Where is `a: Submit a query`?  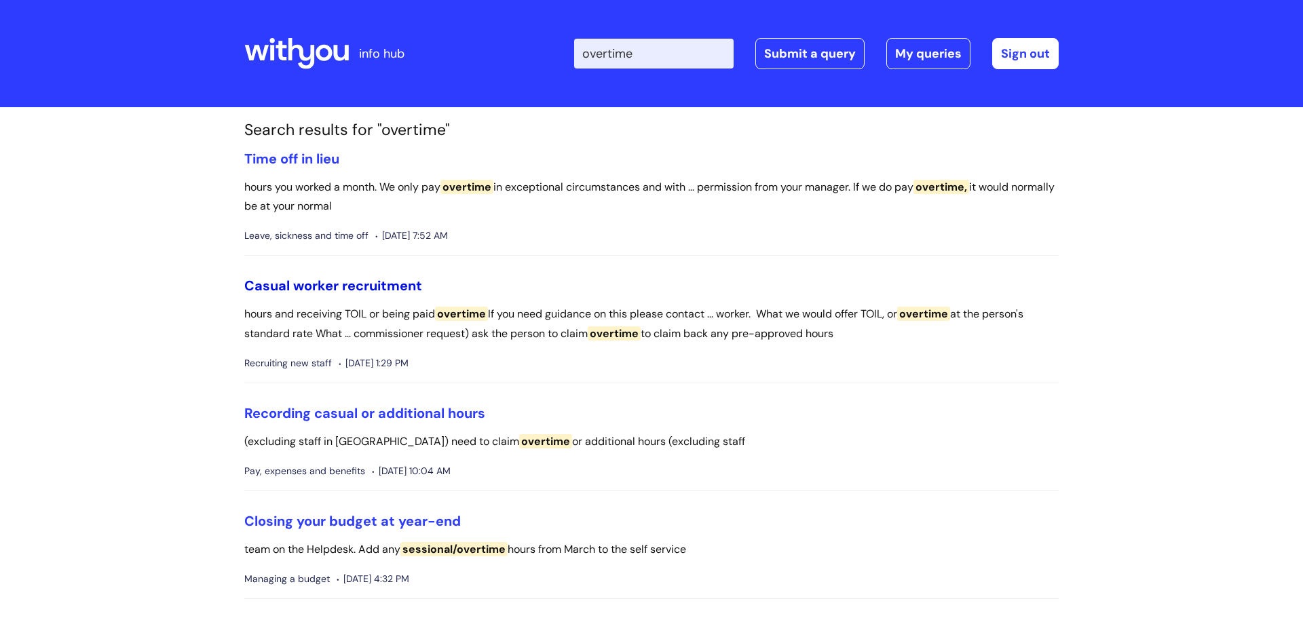
a: Submit a query is located at coordinates (809, 54).